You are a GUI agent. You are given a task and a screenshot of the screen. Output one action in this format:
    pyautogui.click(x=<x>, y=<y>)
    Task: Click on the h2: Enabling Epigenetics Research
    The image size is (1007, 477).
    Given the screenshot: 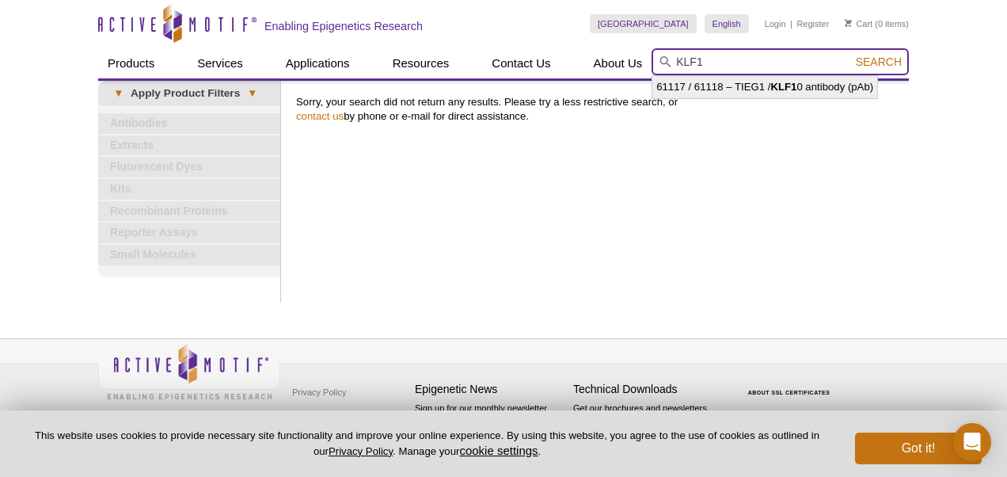 What is the action you would take?
    pyautogui.click(x=344, y=26)
    